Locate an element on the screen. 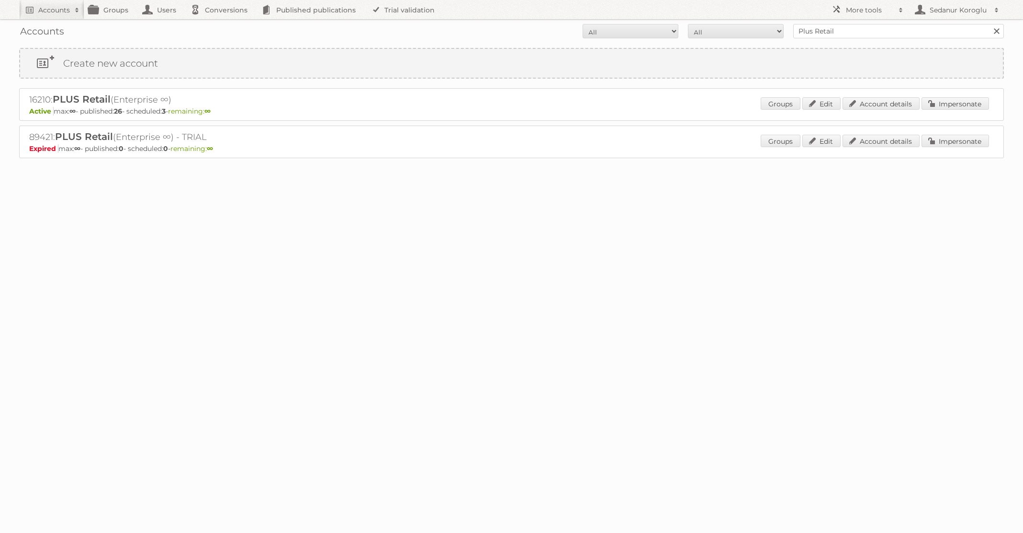 The width and height of the screenshot is (1023, 533). h2: More tools is located at coordinates (870, 10).